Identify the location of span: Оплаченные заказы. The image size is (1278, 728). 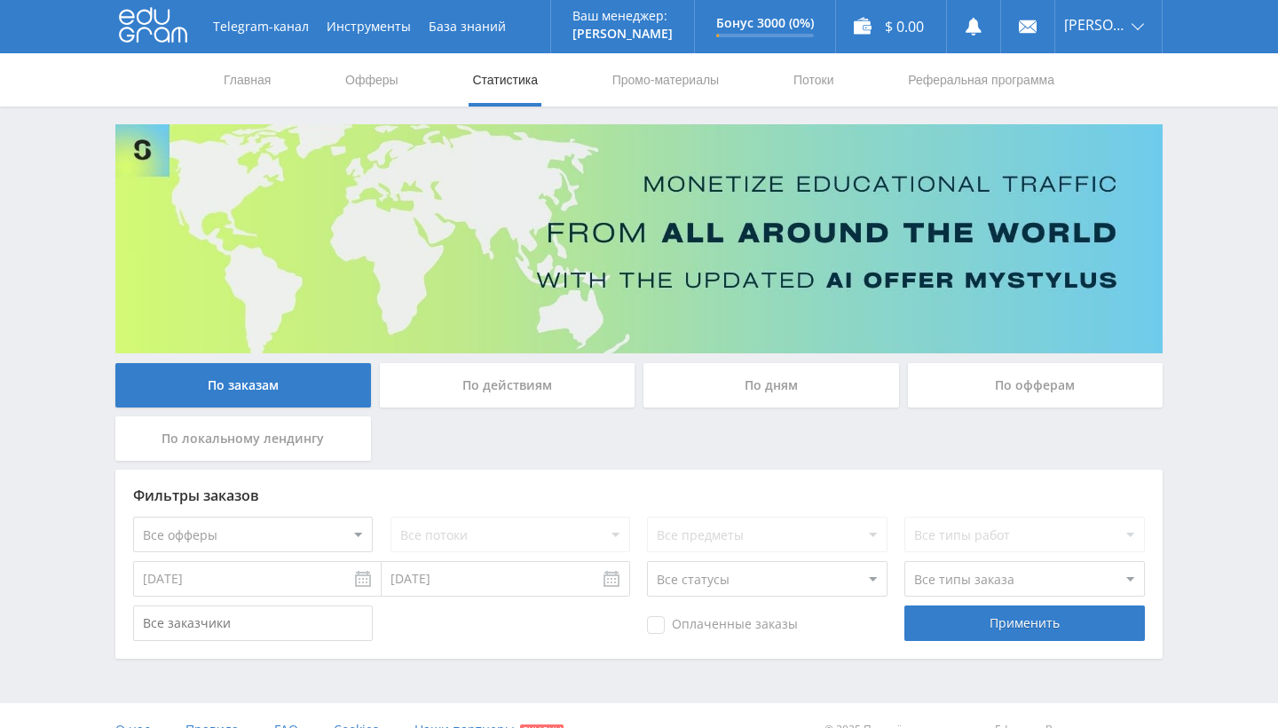
(723, 625).